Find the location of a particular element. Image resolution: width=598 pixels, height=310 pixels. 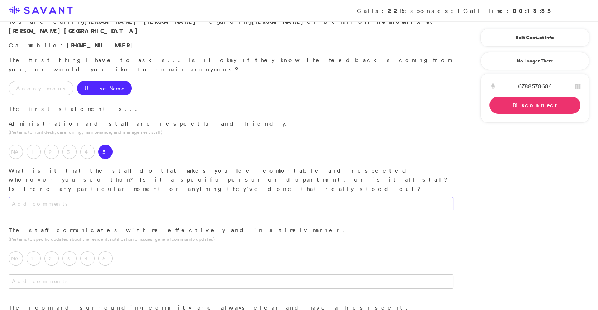

p: The first statement is... is located at coordinates (231, 109).